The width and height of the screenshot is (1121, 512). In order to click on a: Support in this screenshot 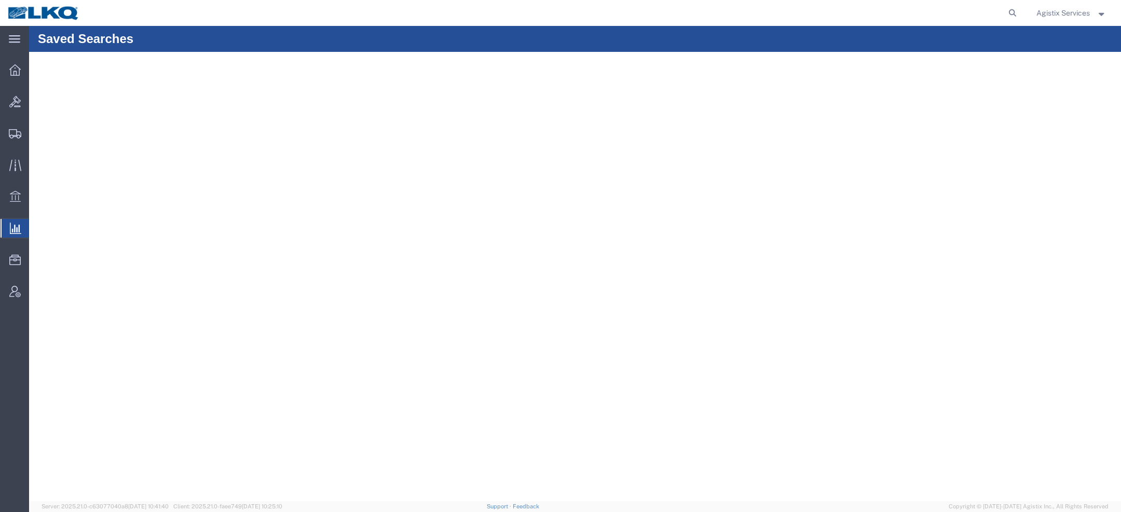, I will do `click(500, 506)`.